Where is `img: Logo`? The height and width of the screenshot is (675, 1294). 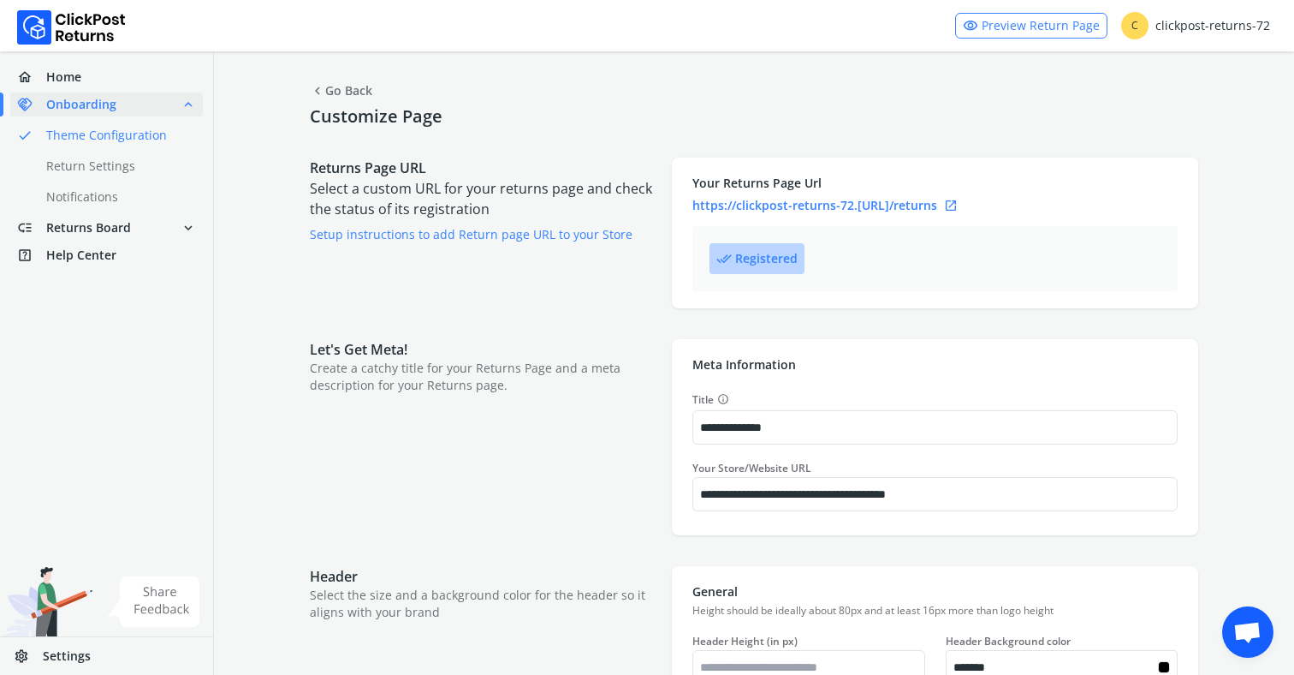
img: Logo is located at coordinates (71, 27).